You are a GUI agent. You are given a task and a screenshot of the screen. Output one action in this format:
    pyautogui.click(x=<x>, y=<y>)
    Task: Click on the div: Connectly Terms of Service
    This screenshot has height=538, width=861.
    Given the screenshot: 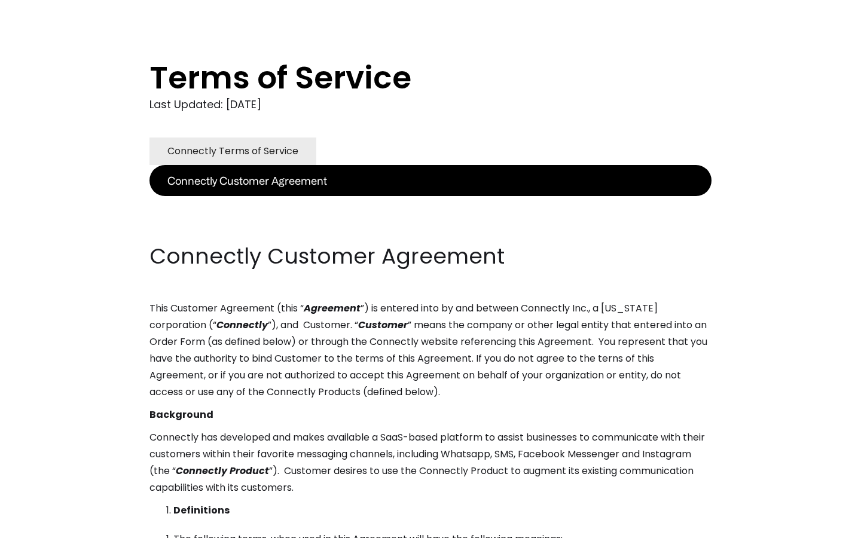 What is the action you would take?
    pyautogui.click(x=233, y=151)
    